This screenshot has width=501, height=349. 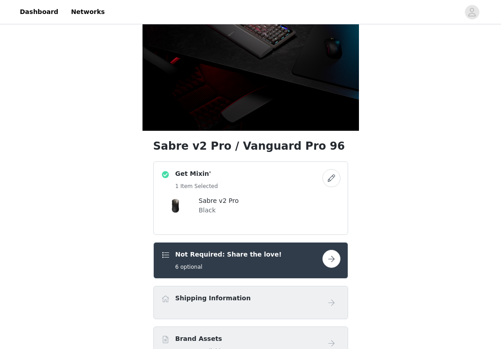 I want to click on a: Networks, so click(x=87, y=12).